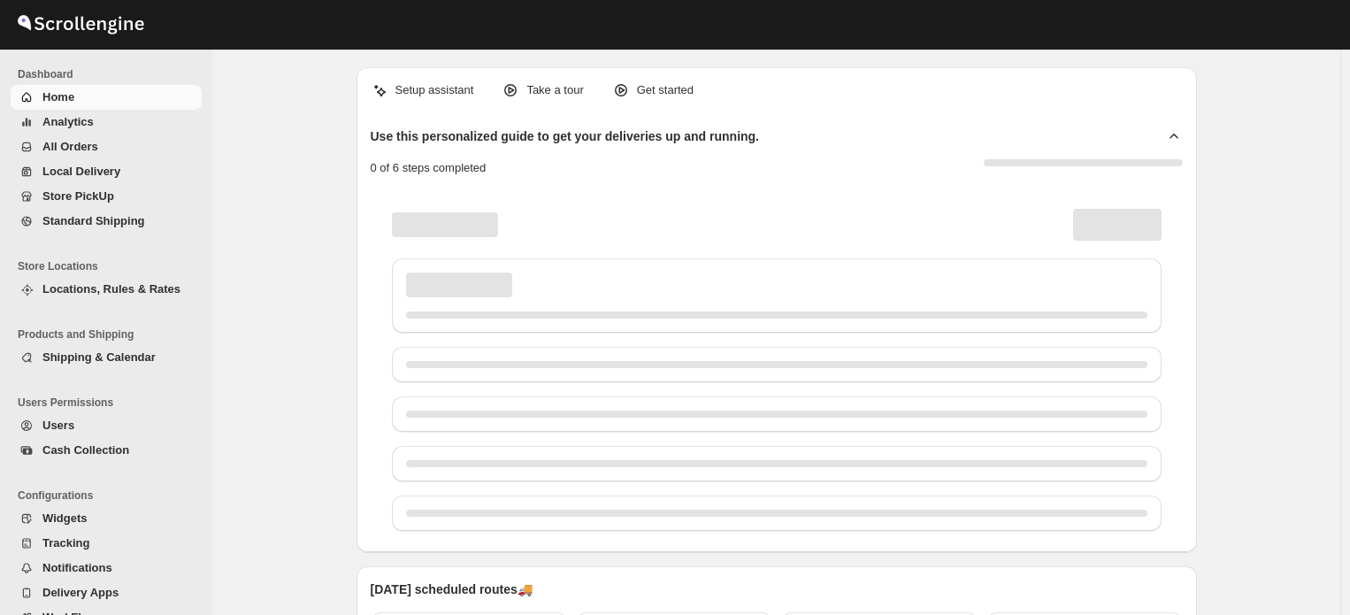 The width and height of the screenshot is (1350, 615). I want to click on span: Store PickUp, so click(78, 196).